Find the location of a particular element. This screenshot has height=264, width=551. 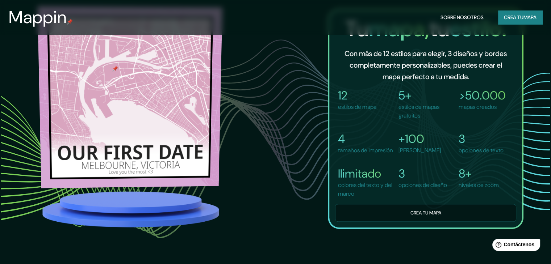

font: 5+ is located at coordinates (405, 96).